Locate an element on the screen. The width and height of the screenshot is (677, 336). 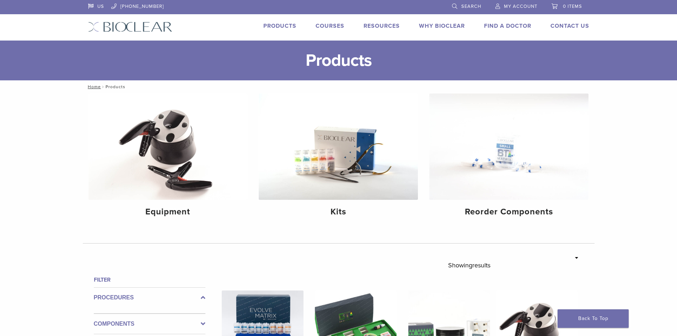
img: Reorder Components is located at coordinates (509, 146).